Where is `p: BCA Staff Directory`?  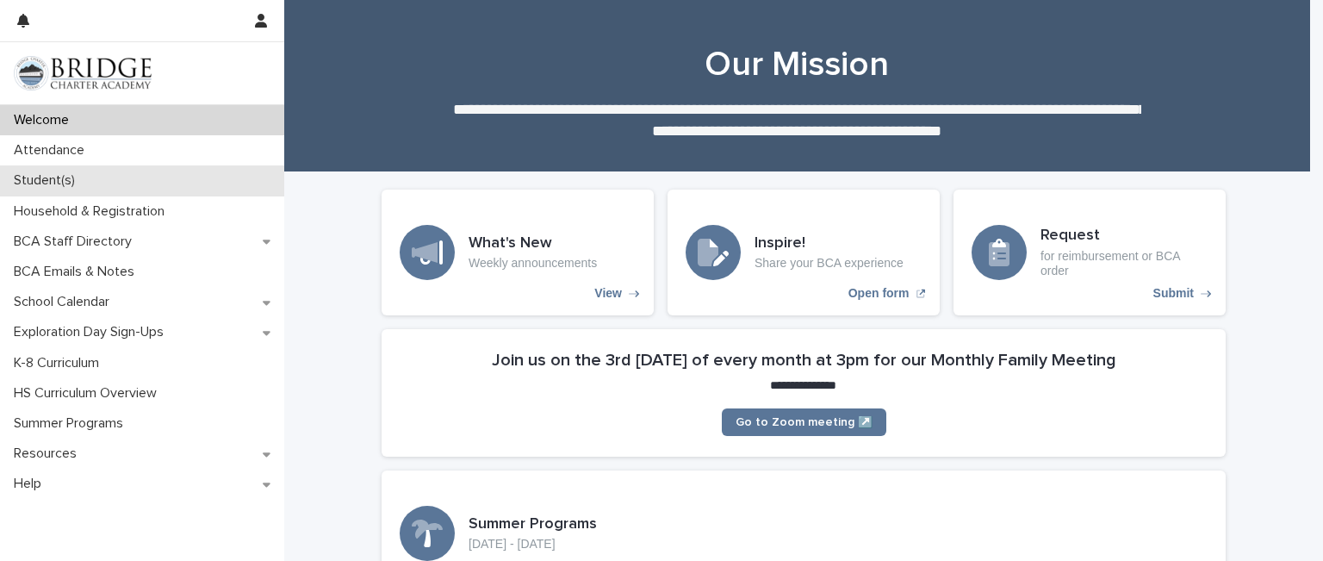
p: BCA Staff Directory is located at coordinates (76, 241).